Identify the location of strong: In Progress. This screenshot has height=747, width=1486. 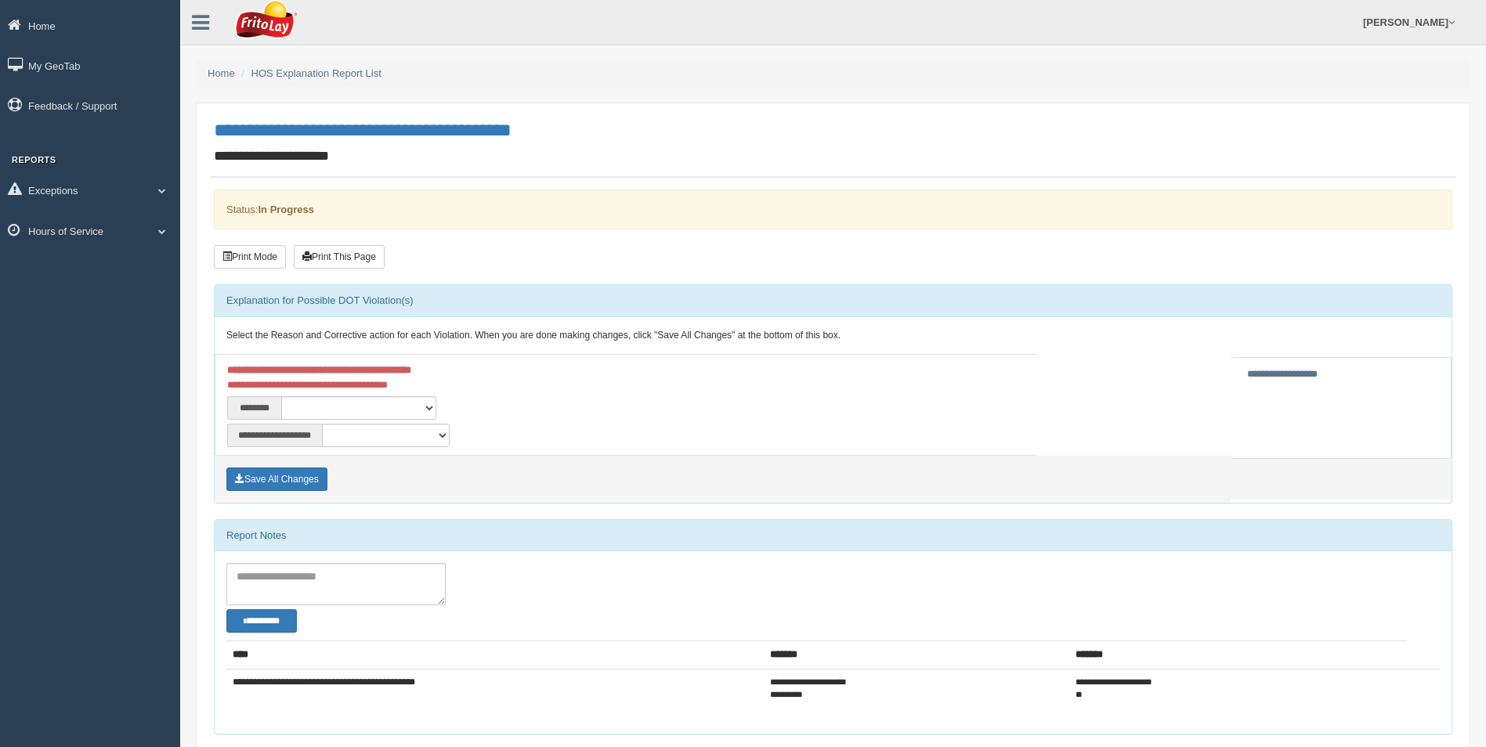
(286, 209).